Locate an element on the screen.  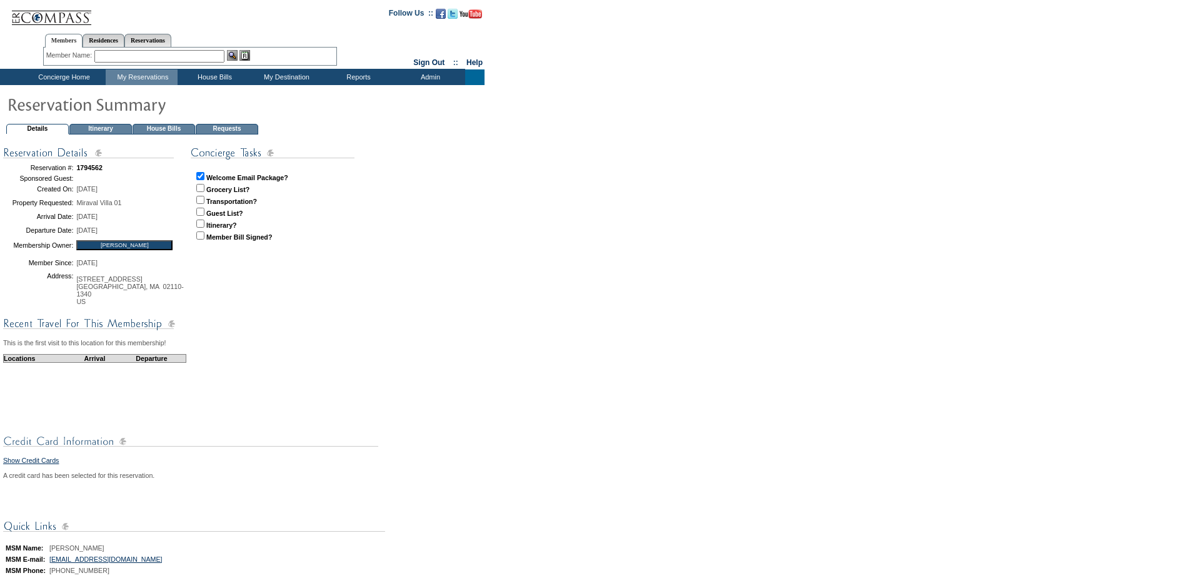
td: Member Since: is located at coordinates (38, 263).